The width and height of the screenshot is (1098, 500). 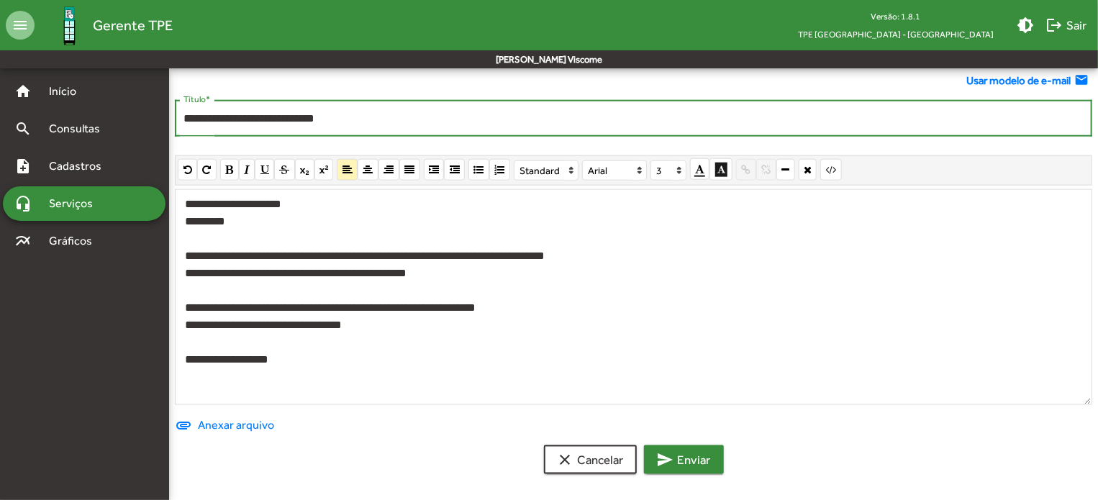 I want to click on span: Consultas, so click(x=79, y=129).